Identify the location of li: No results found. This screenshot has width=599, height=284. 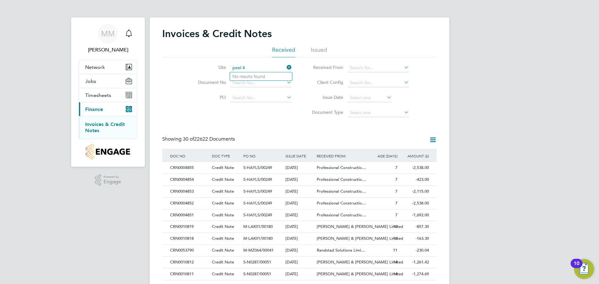
(261, 76).